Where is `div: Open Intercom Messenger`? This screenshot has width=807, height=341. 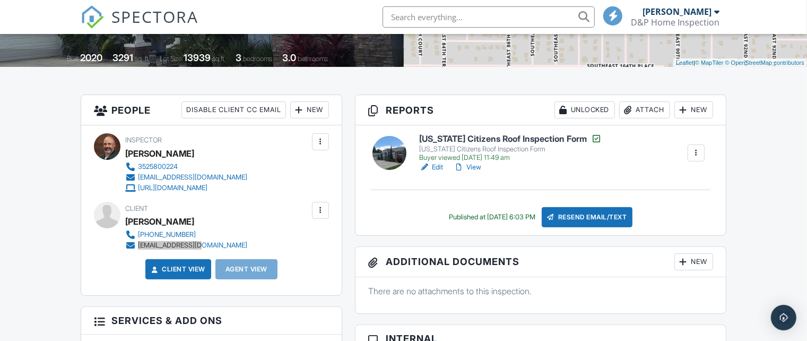
div: Open Intercom Messenger is located at coordinates (784, 317).